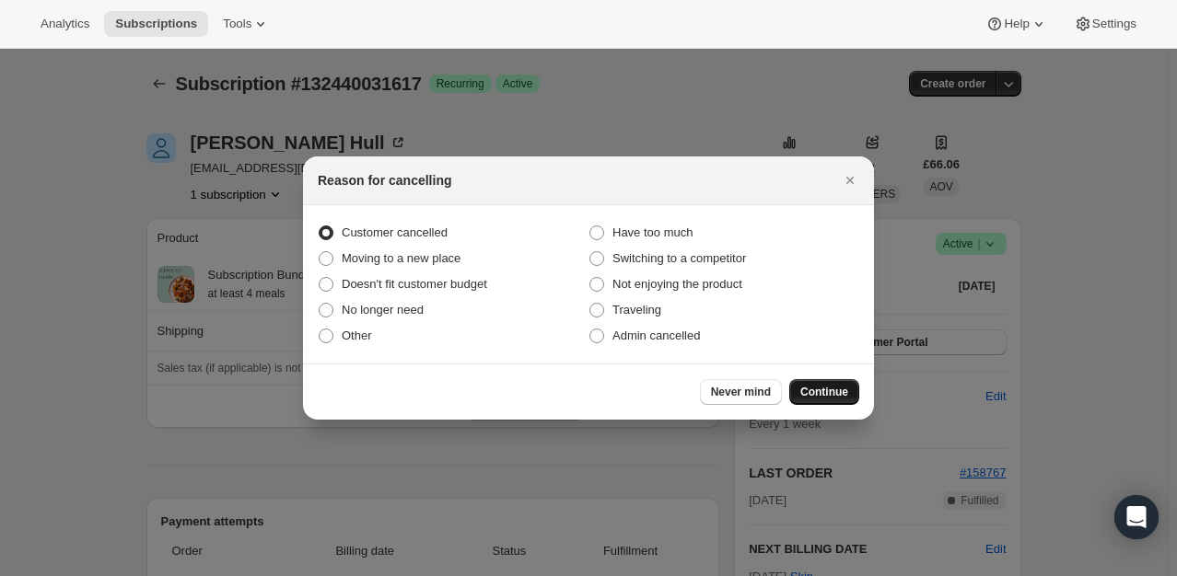  I want to click on div: Open Intercom Messenger, so click(1136, 517).